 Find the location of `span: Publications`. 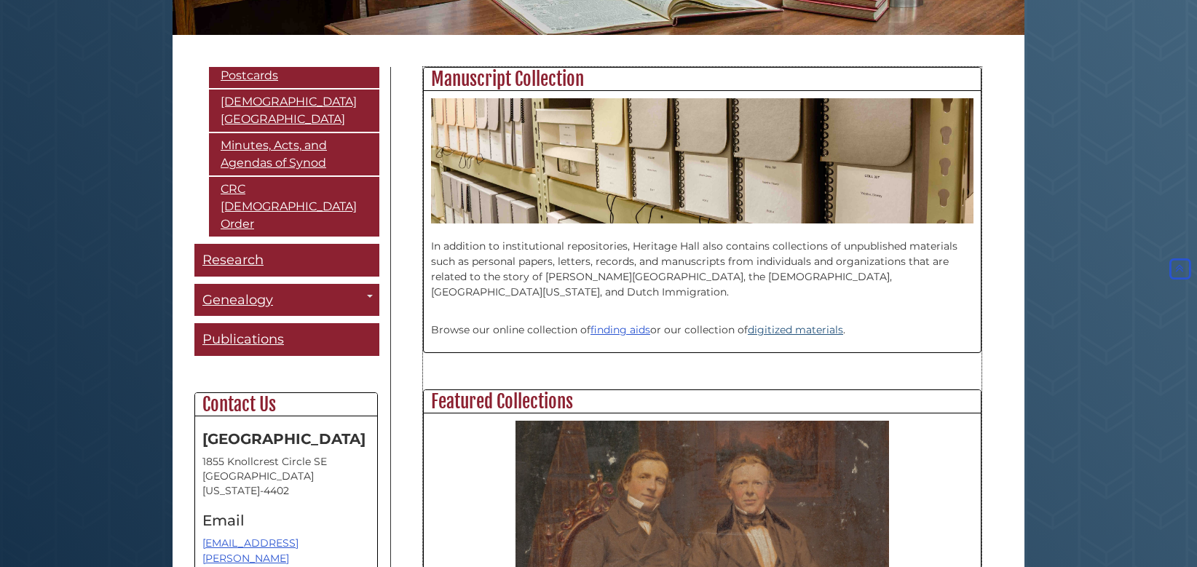

span: Publications is located at coordinates (243, 339).